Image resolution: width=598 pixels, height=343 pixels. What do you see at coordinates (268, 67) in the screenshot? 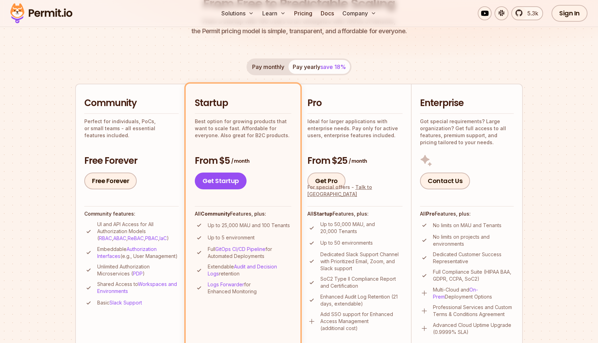
I see `button: Pay monthly` at bounding box center [268, 67].